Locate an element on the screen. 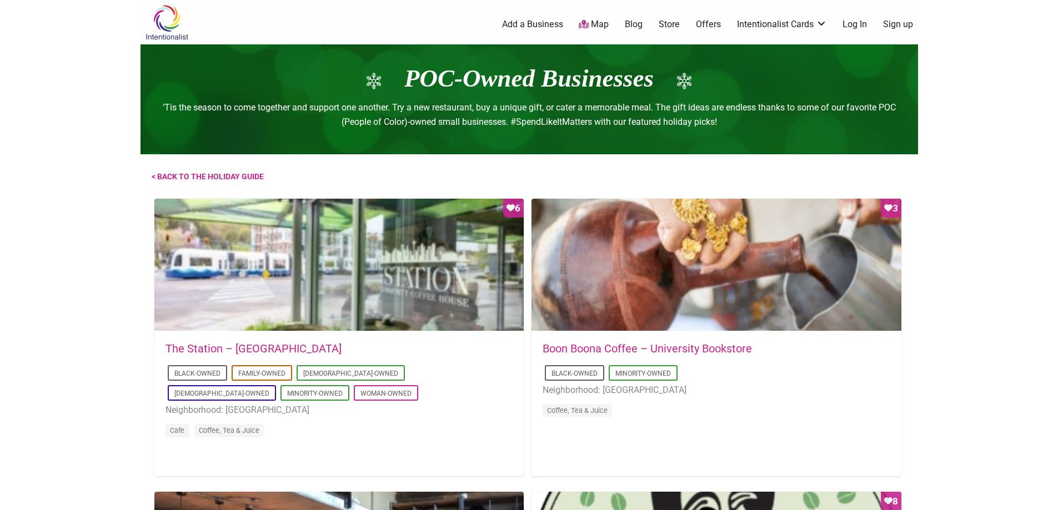  a: < back to the holiday guide is located at coordinates (208, 177).